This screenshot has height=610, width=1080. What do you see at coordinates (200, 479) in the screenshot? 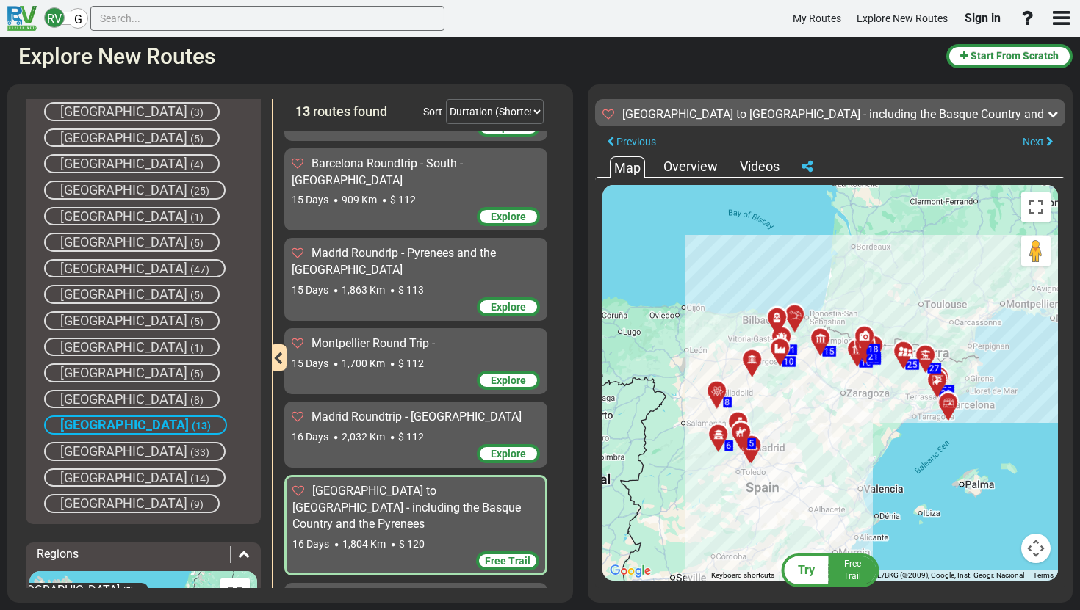
I see `span: (14)` at bounding box center [200, 479].